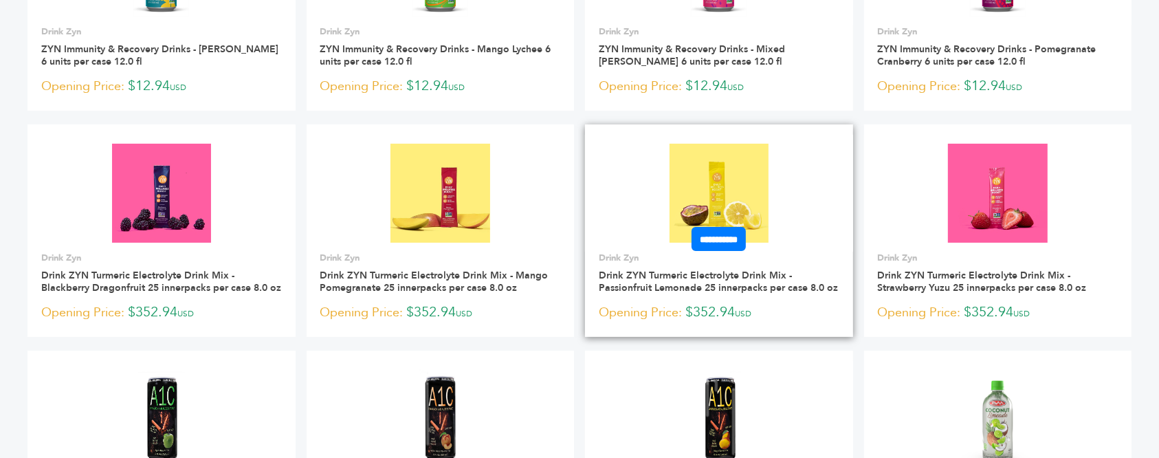  Describe the element at coordinates (719, 193) in the screenshot. I see `img: Drink ZYN Turmeric Electrolyte Drink Mix - Passionfruit Lemonade 25 innerpacks per case 8.0 oz` at that location.